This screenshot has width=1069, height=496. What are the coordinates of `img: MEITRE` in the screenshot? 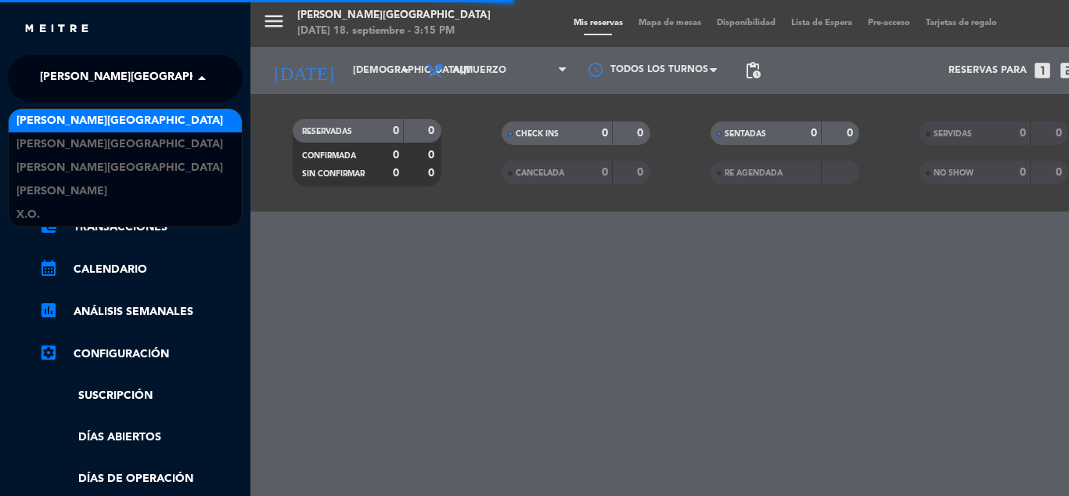 It's located at (56, 29).